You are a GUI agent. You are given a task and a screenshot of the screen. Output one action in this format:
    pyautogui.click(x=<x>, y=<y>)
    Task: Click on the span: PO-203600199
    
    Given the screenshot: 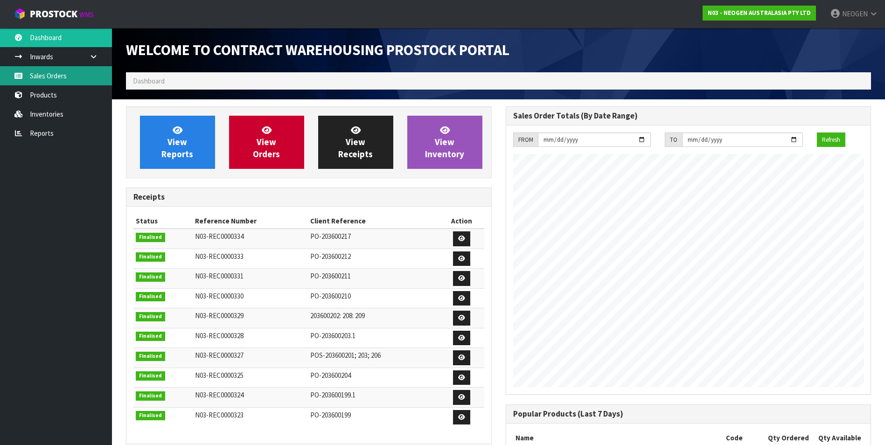 What is the action you would take?
    pyautogui.click(x=330, y=415)
    